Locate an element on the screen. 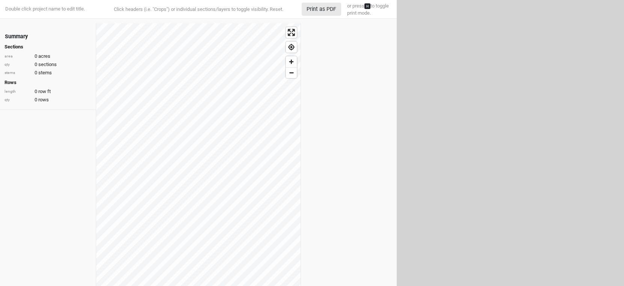 Image resolution: width=624 pixels, height=286 pixels. span: acres is located at coordinates (44, 56).